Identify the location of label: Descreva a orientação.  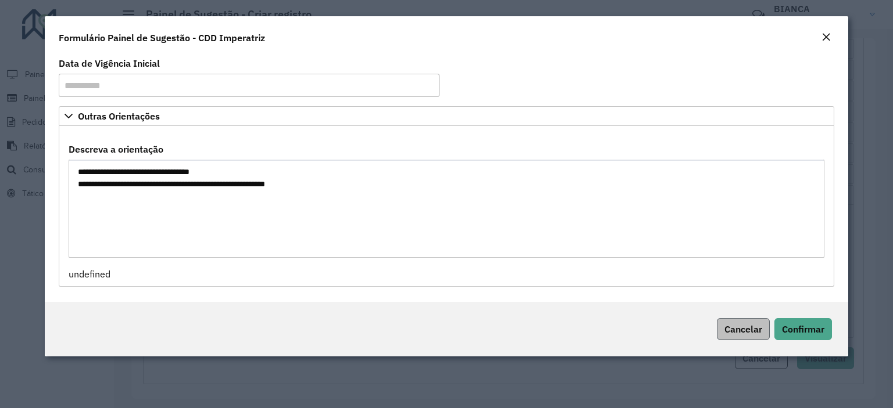
(116, 149).